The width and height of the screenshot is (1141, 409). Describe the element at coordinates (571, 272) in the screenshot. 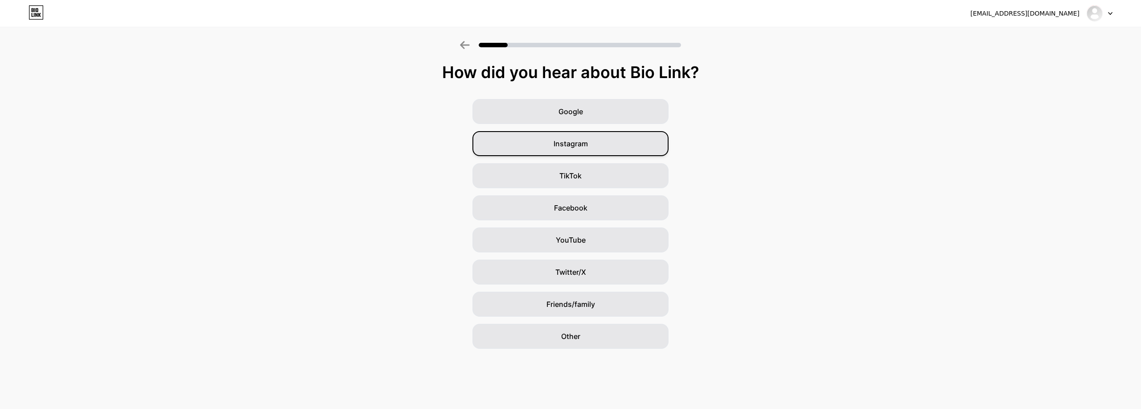

I see `span: Twitter/X` at that location.